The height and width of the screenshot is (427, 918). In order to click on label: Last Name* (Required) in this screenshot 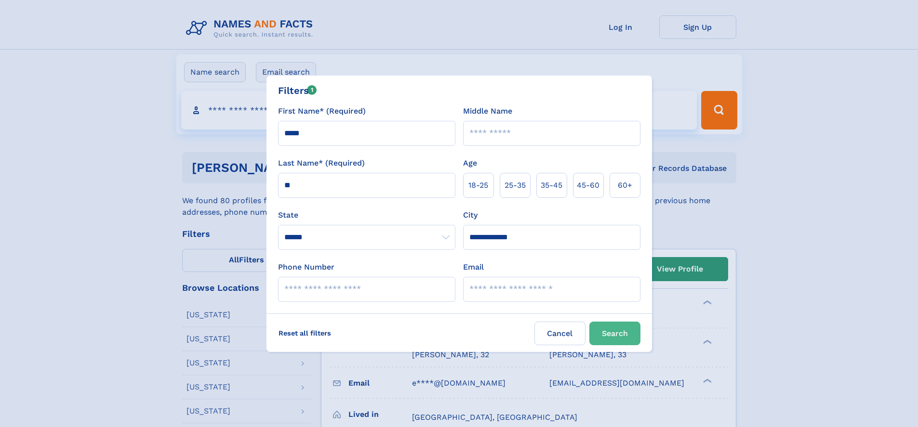, I will do `click(321, 163)`.